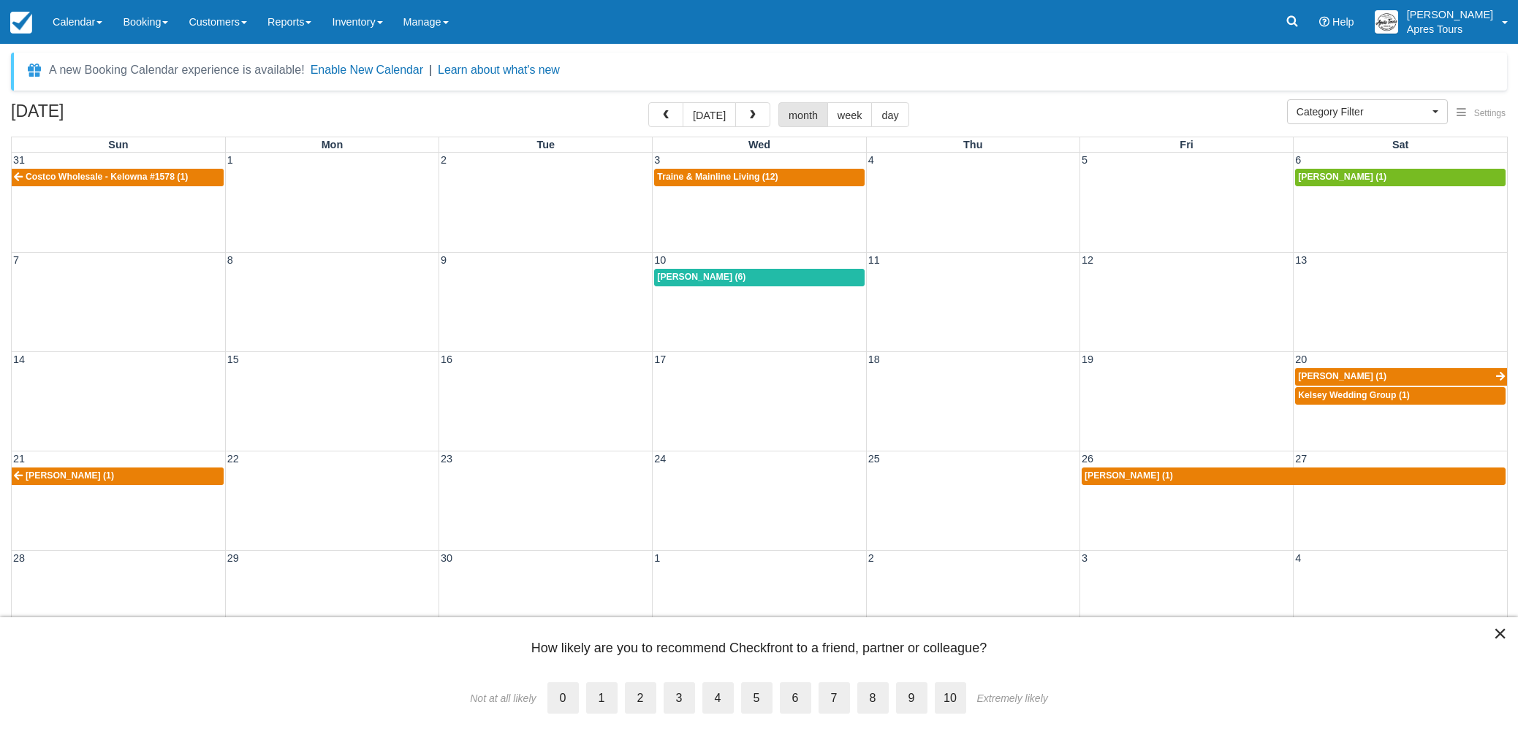 This screenshot has height=756, width=1518. What do you see at coordinates (177, 70) in the screenshot?
I see `div: A new Booking Calendar experience is available!` at bounding box center [177, 70].